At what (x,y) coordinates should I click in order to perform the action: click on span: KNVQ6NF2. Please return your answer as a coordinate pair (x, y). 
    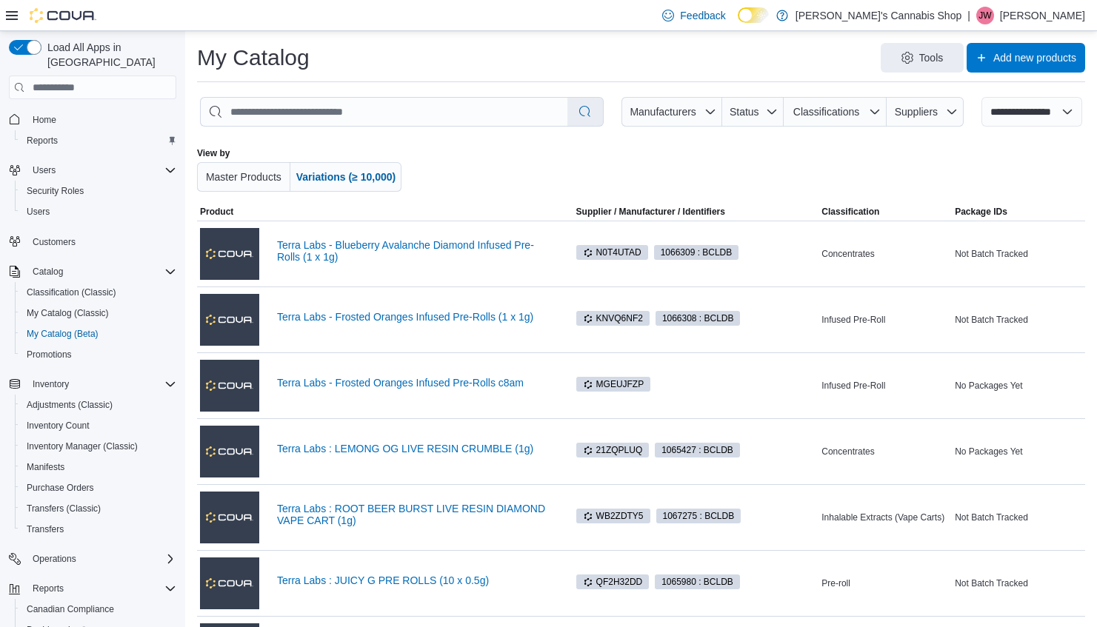
    Looking at the image, I should click on (612, 318).